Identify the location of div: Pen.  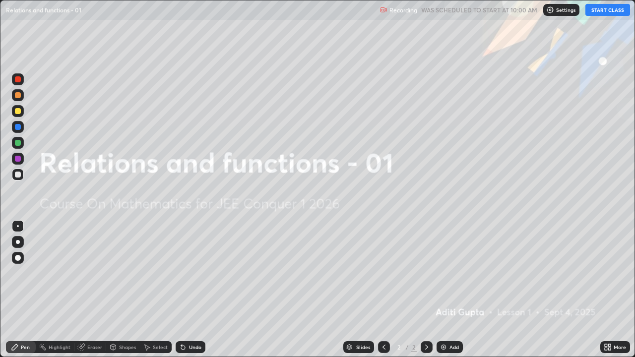
(25, 347).